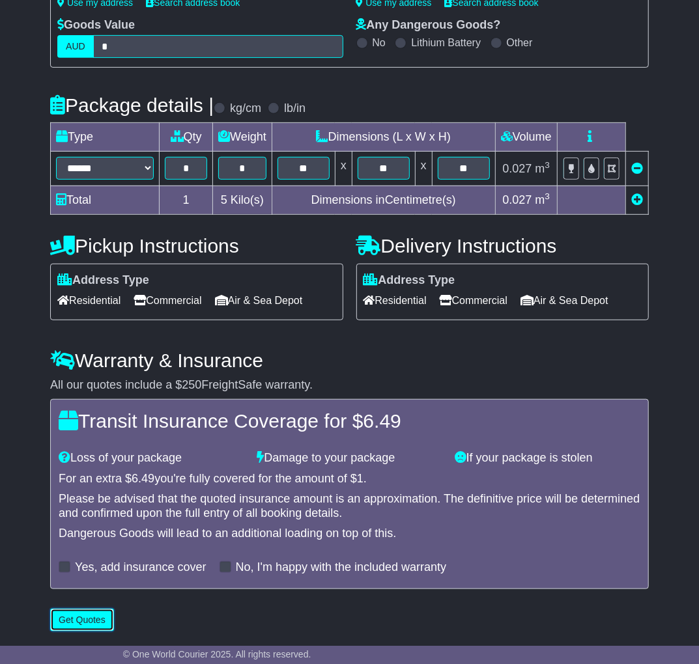 This screenshot has width=699, height=664. Describe the element at coordinates (445, 42) in the screenshot. I see `label: Lithium Battery` at that location.